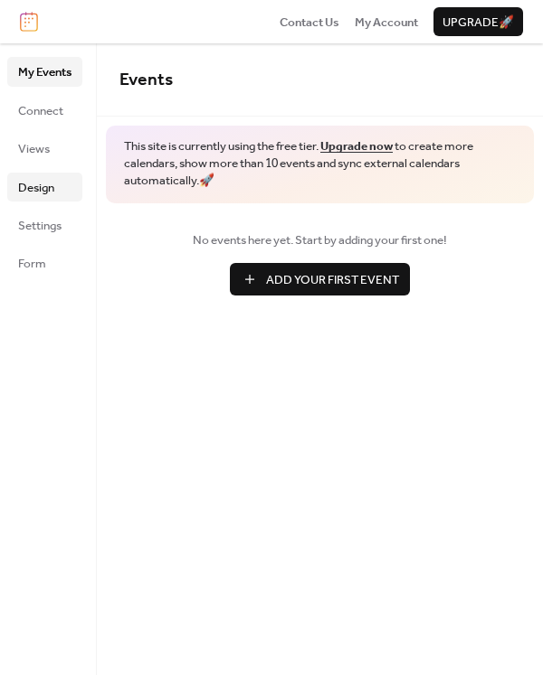  What do you see at coordinates (146, 80) in the screenshot?
I see `span: Events` at bounding box center [146, 80].